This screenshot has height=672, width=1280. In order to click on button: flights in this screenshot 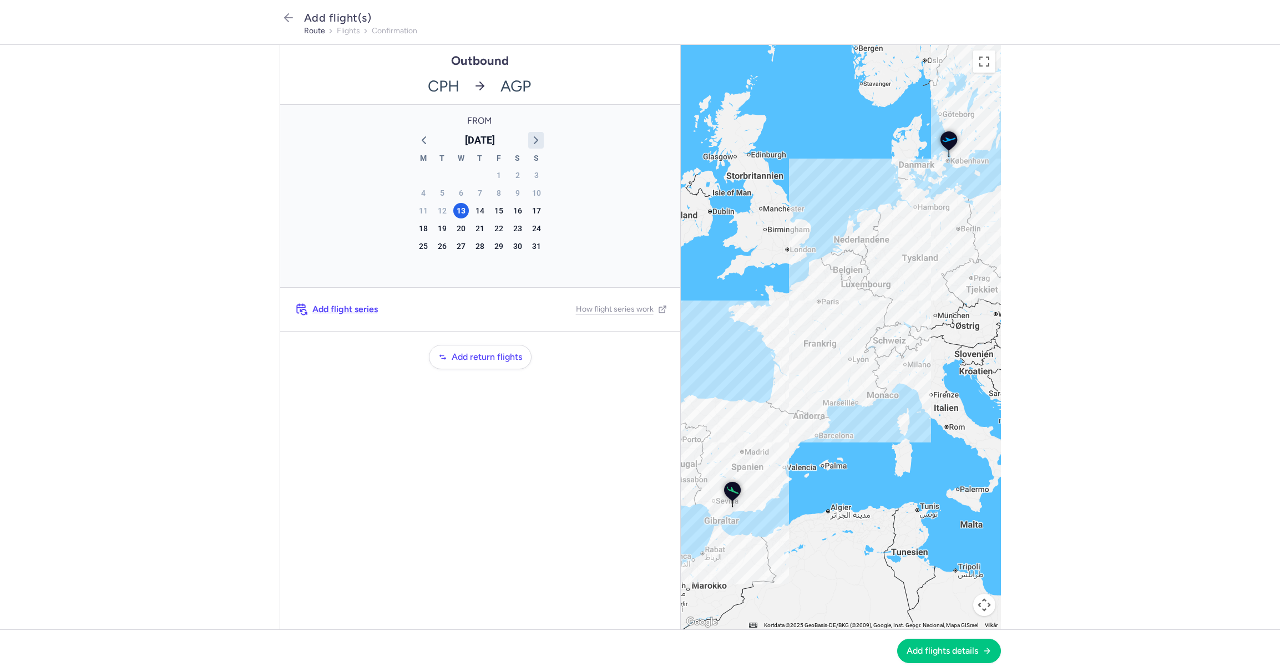, I will do `click(348, 31)`.